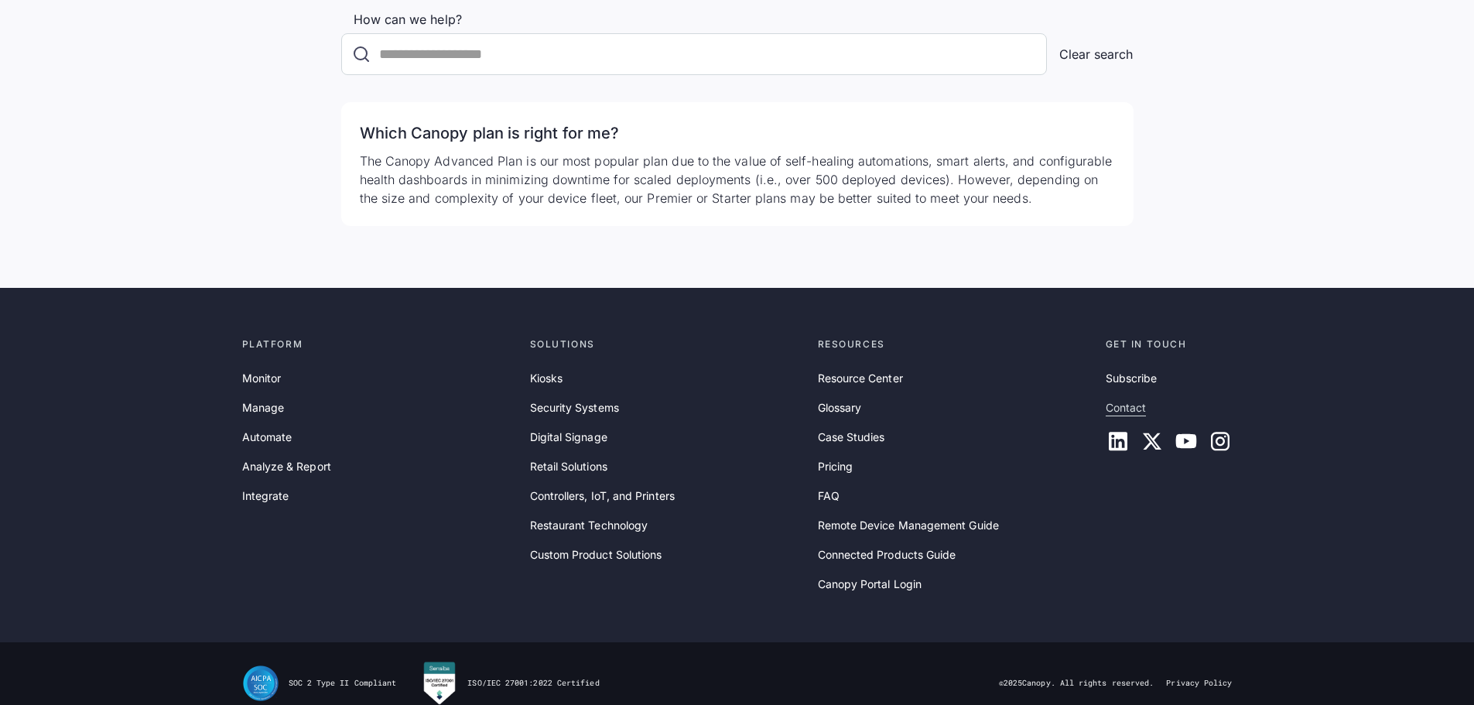 This screenshot has height=705, width=1474. What do you see at coordinates (596, 555) in the screenshot?
I see `a: Custom Product Solutions` at bounding box center [596, 555].